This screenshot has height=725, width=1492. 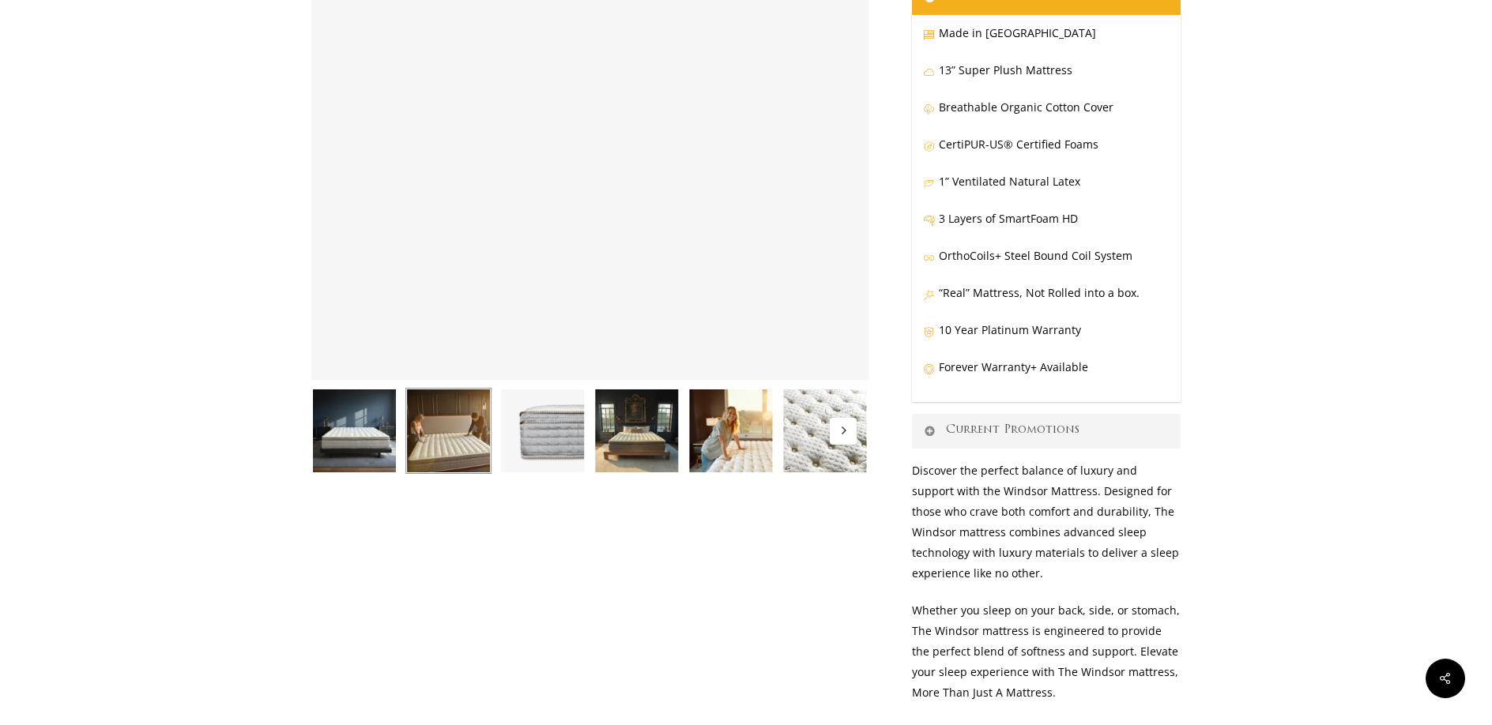 What do you see at coordinates (1046, 375) in the screenshot?
I see `p: Forever Warranty+ Available` at bounding box center [1046, 375].